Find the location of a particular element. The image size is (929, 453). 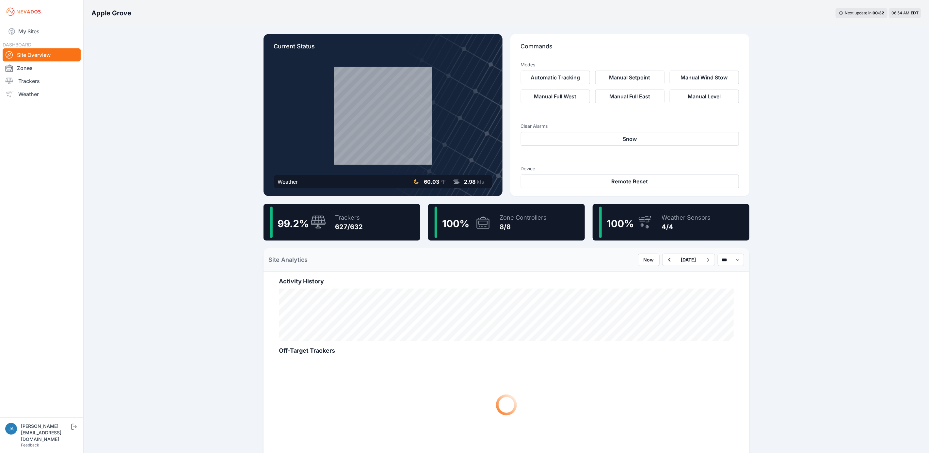

div: 4/4 is located at coordinates (686, 227).